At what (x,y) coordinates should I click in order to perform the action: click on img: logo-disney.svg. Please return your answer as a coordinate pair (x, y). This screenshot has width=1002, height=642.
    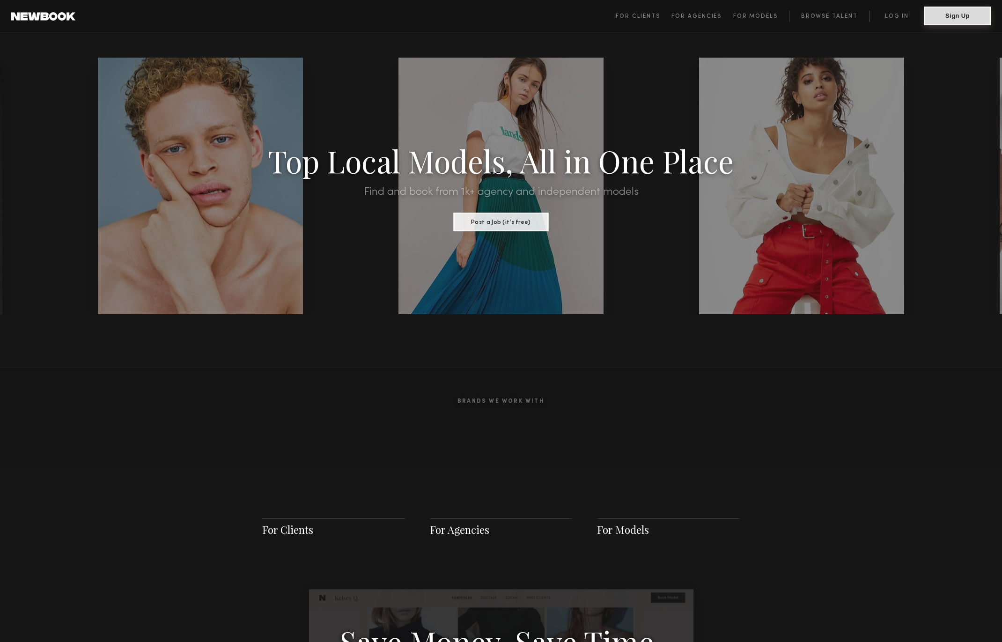
    Looking at the image, I should click on (548, 436).